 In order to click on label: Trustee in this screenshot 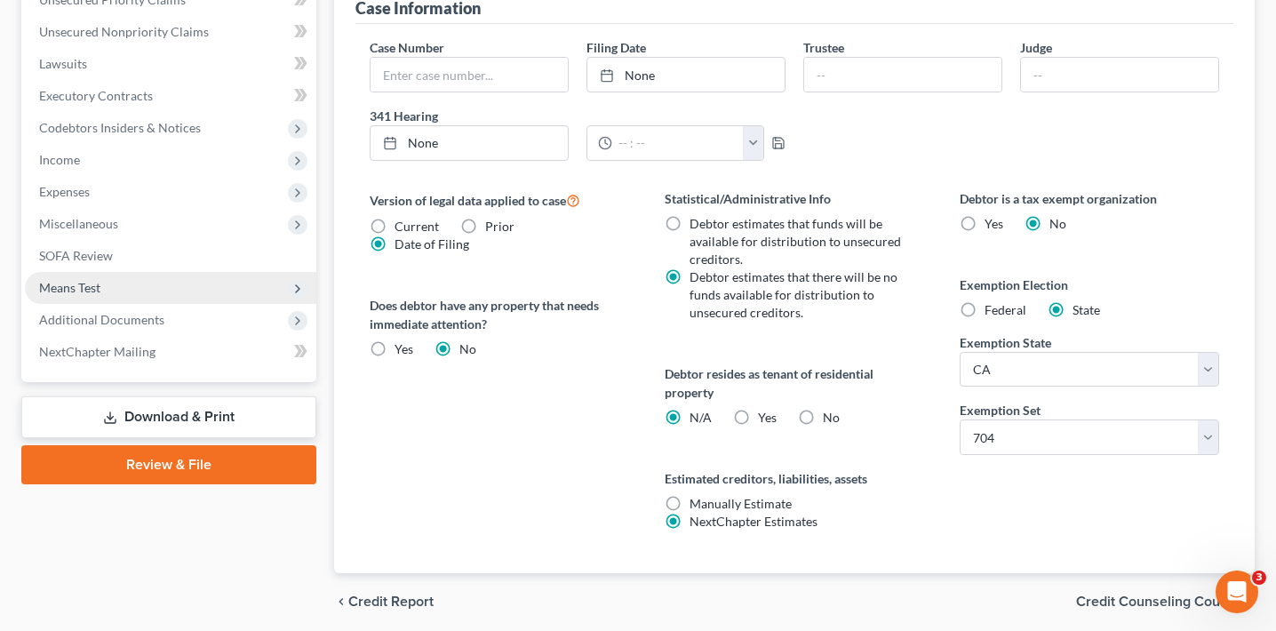, I will do `click(824, 47)`.